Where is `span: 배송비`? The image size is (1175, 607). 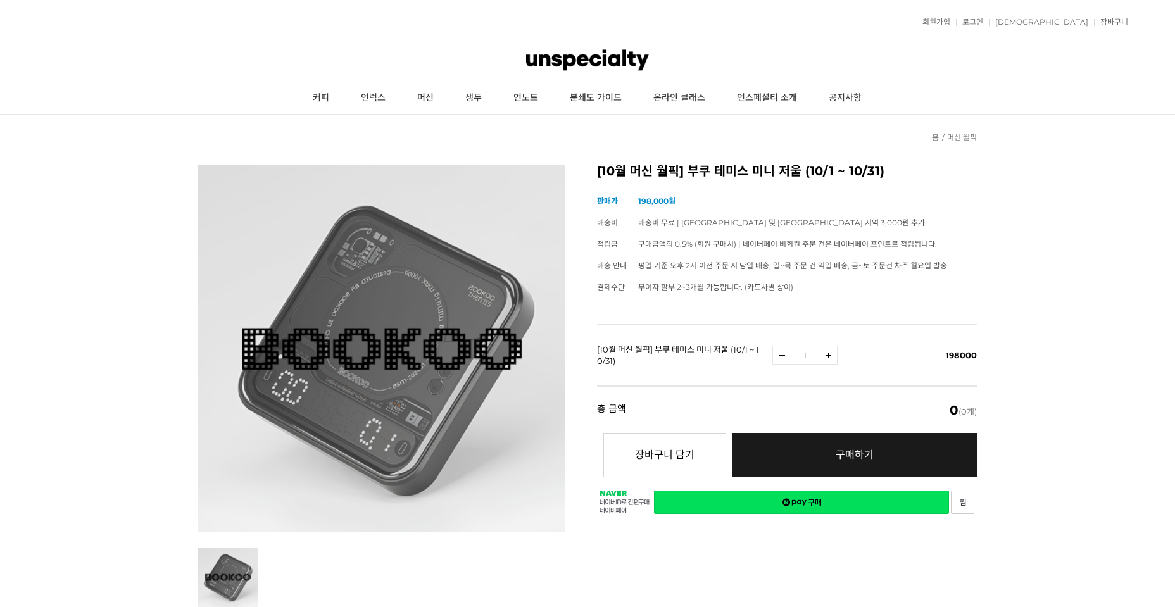
span: 배송비 is located at coordinates (607, 222).